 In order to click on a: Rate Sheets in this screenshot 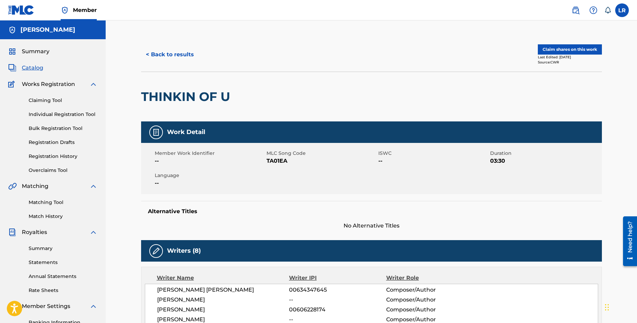, I will do `click(63, 290)`.